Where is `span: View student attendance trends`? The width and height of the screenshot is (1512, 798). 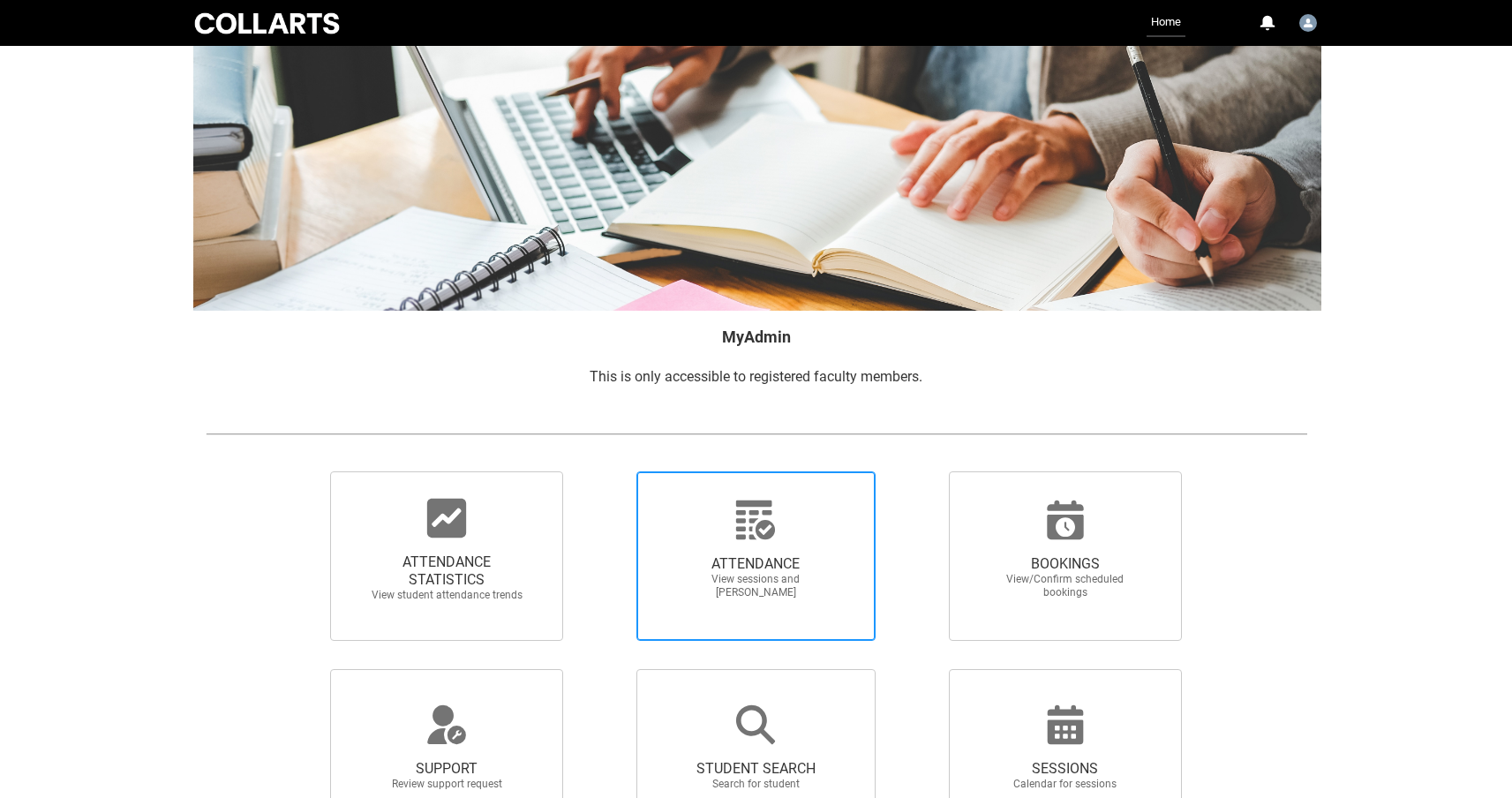
span: View student attendance trends is located at coordinates (447, 595).